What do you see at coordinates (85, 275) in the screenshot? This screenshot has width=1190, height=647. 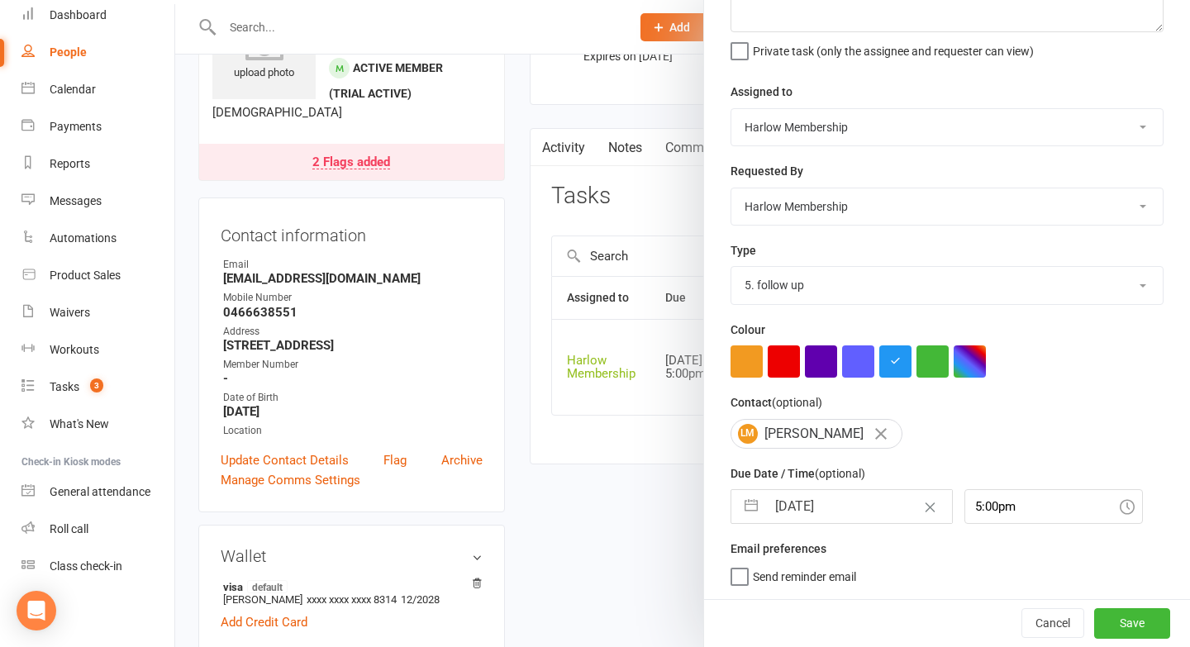 I see `div: Product Sales` at bounding box center [85, 275].